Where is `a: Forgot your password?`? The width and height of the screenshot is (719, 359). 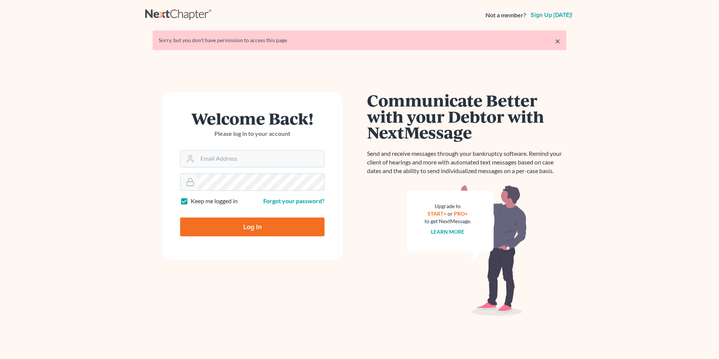
a: Forgot your password? is located at coordinates (294, 201).